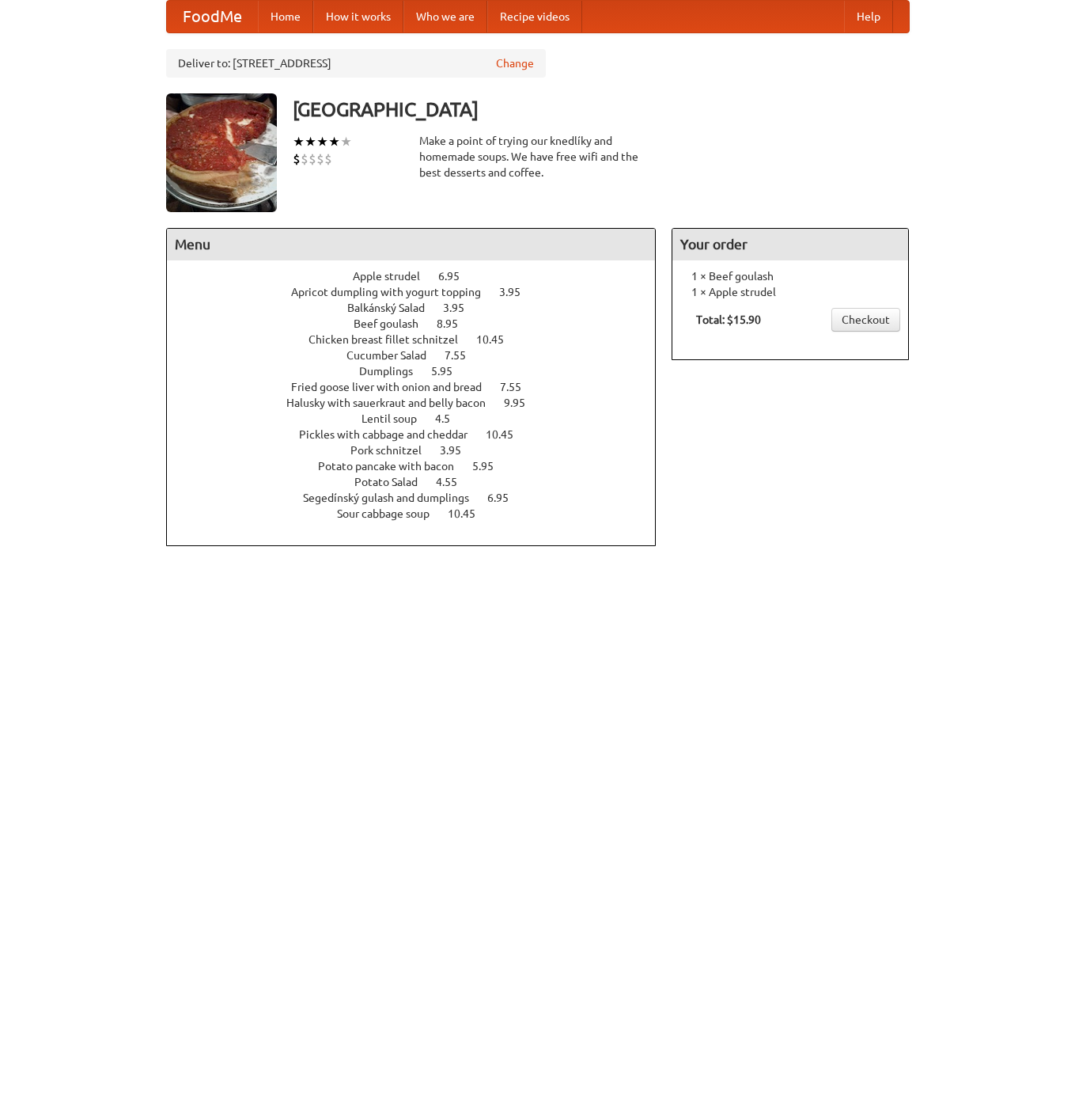 This screenshot has width=1075, height=1120. Describe the element at coordinates (421, 387) in the screenshot. I see `a: Fried goose liver with onion and bread 7.55` at that location.